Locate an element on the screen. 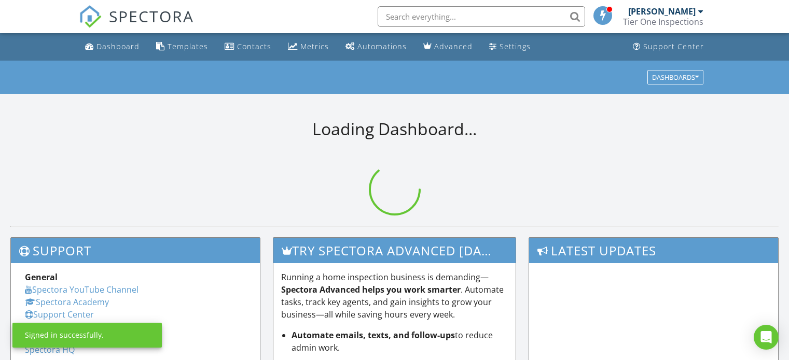 The image size is (789, 360). div: Automations is located at coordinates (382, 46).